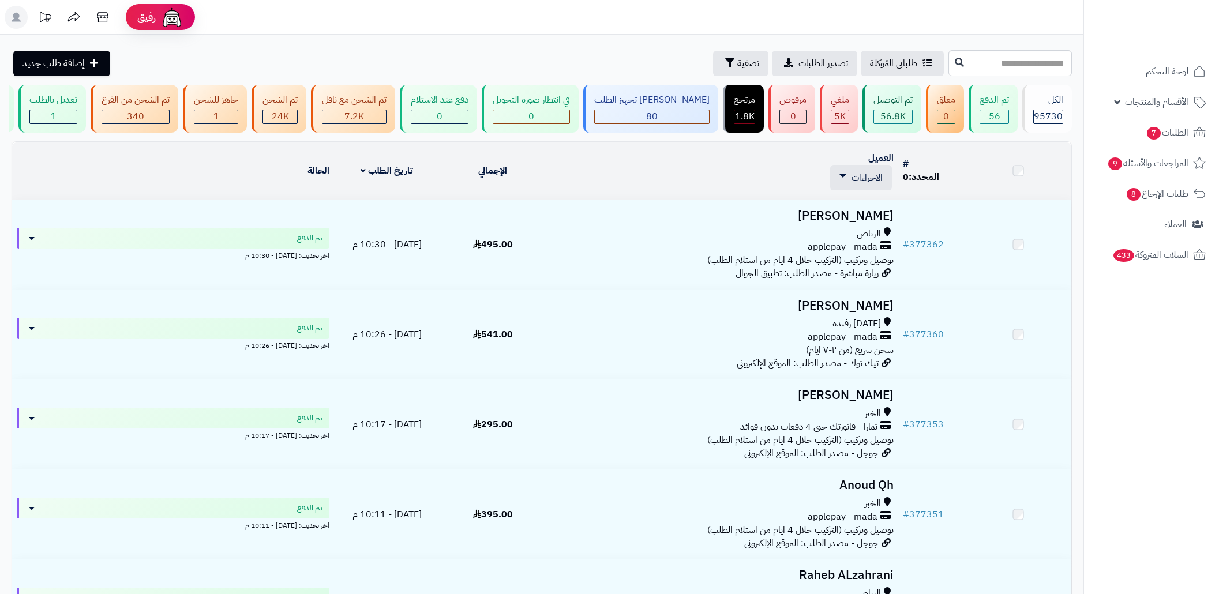 The image size is (1219, 594). What do you see at coordinates (215, 108) in the screenshot?
I see `a: جاهز للشحن 1` at bounding box center [215, 108].